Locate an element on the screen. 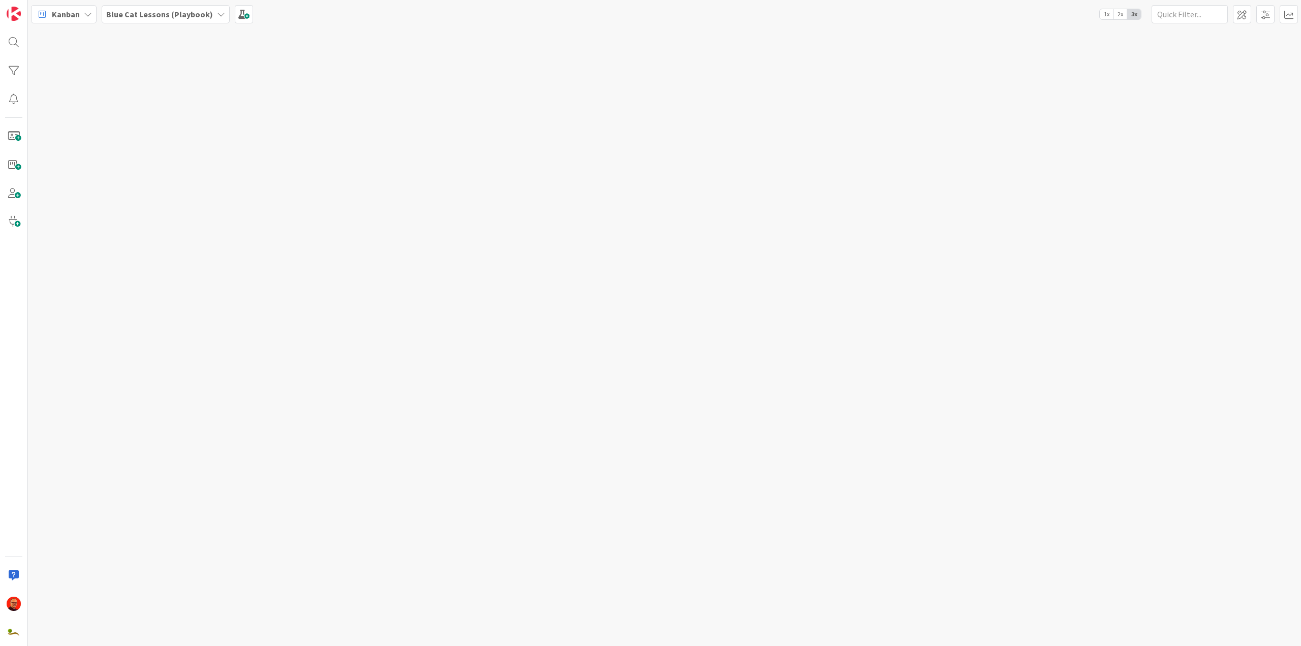  span: 1x is located at coordinates (1106, 14).